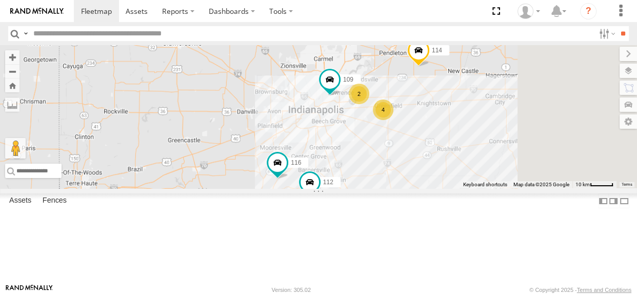 The height and width of the screenshot is (295, 637). Describe the element at coordinates (12, 105) in the screenshot. I see `label: Measure` at that location.